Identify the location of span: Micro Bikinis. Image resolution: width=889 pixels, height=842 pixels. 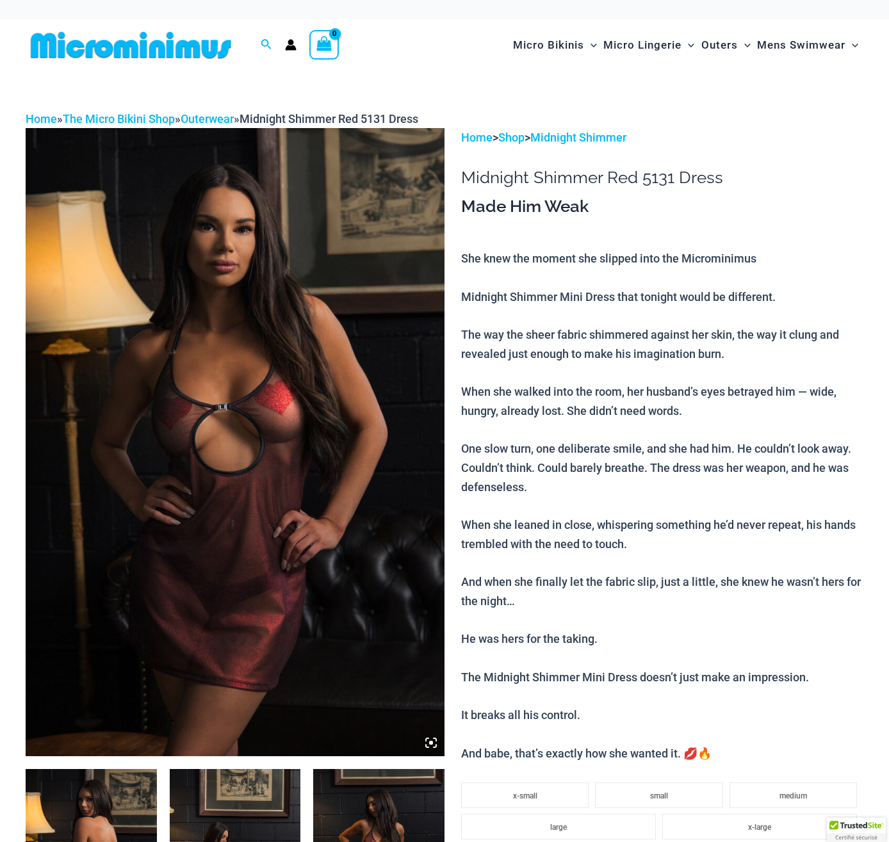
(548, 45).